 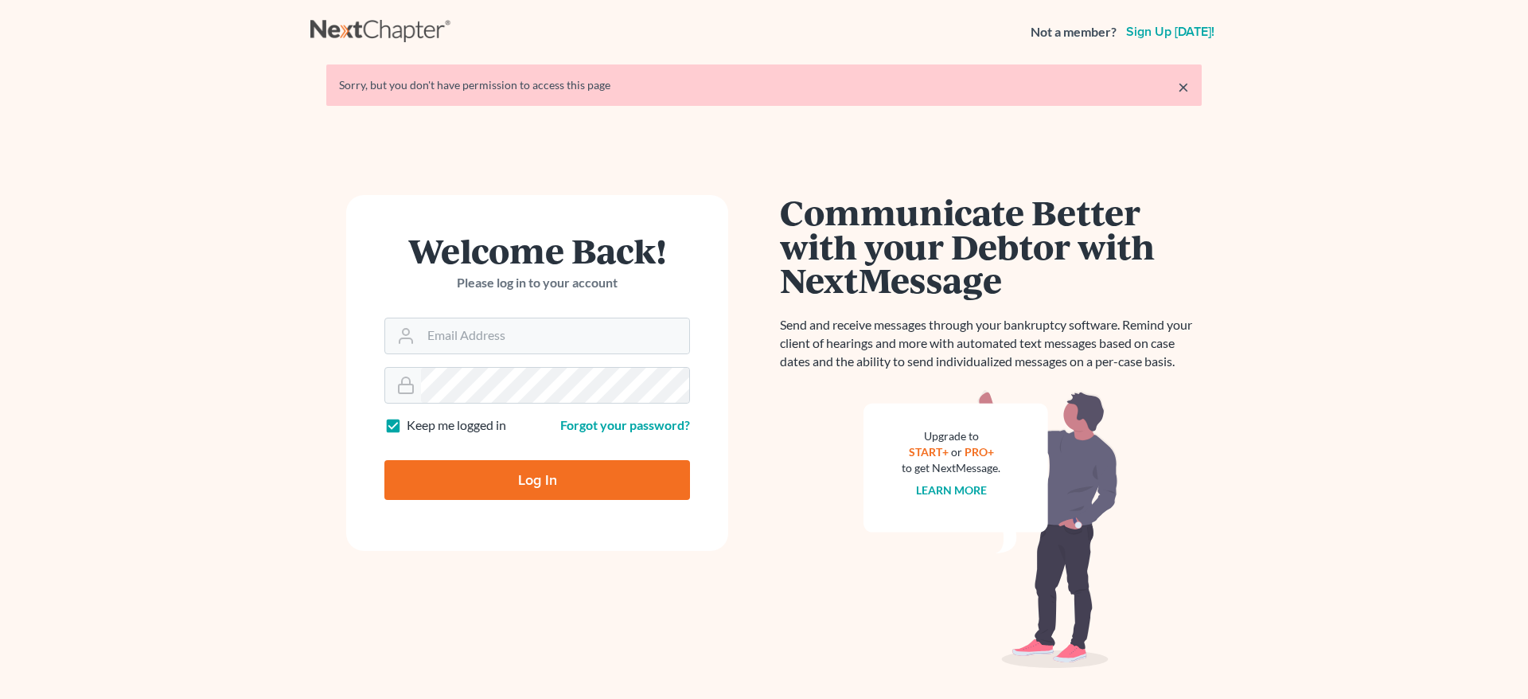 What do you see at coordinates (537, 250) in the screenshot?
I see `h1: Welcome Back!` at bounding box center [537, 250].